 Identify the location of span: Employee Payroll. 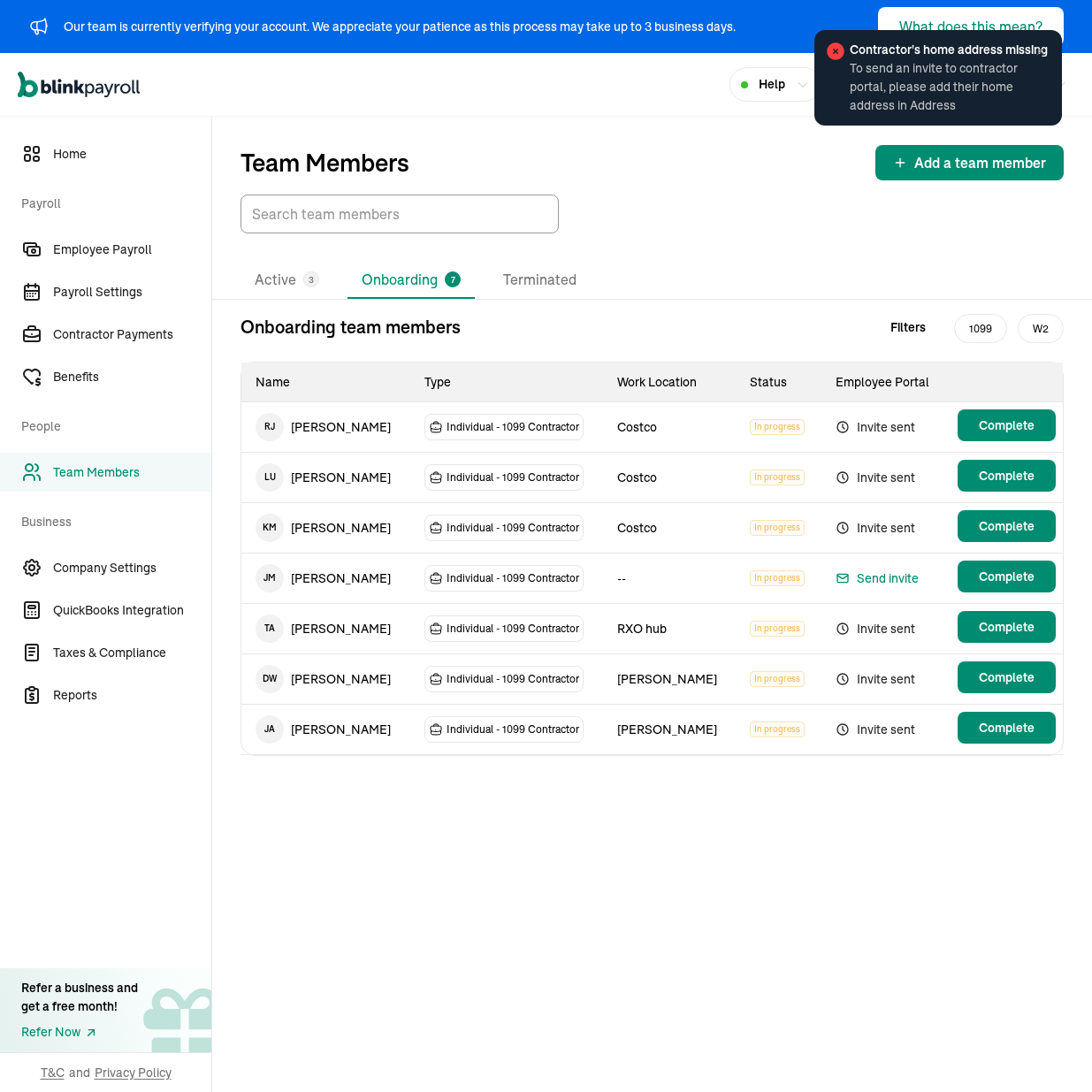
(131, 250).